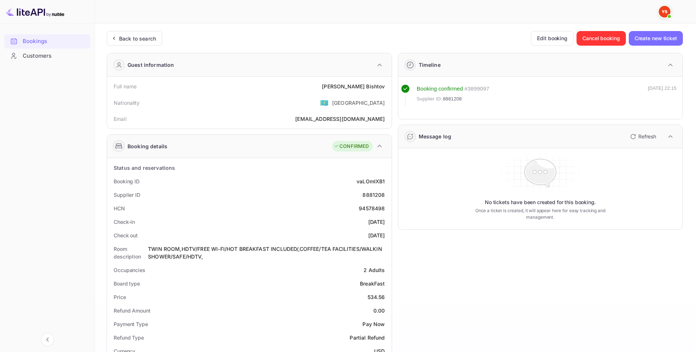 Image resolution: width=696 pixels, height=352 pixels. Describe the element at coordinates (452, 99) in the screenshot. I see `span: 8881208` at that location.